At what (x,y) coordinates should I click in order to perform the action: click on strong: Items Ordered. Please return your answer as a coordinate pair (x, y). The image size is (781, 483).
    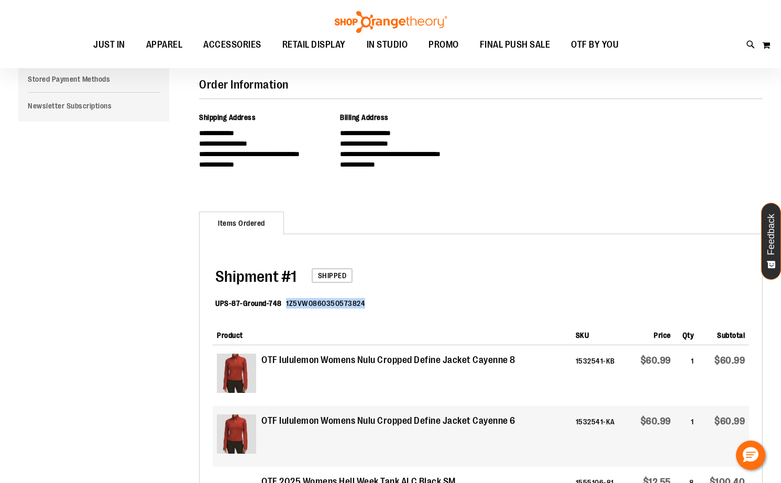
    Looking at the image, I should click on (241, 223).